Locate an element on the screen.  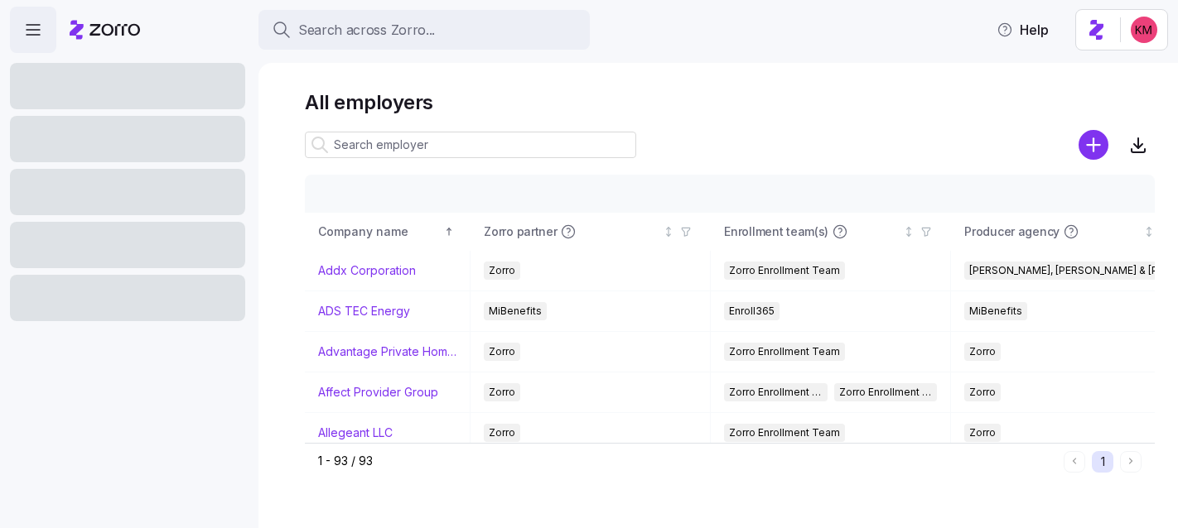
span: Zorro Enrollment Experts is located at coordinates (885, 393).